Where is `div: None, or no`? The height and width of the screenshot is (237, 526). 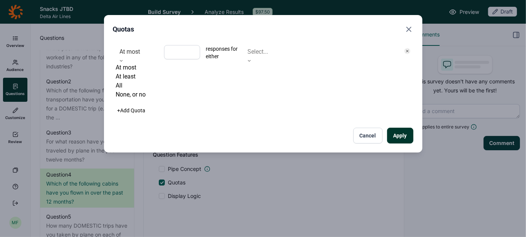
div: None, or no is located at coordinates (137, 95).